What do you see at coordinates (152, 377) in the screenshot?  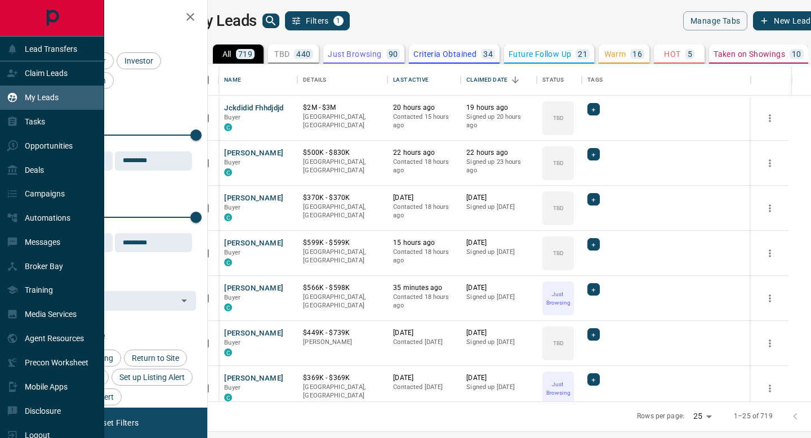 I see `div: Set up Listing Alert` at bounding box center [152, 377].